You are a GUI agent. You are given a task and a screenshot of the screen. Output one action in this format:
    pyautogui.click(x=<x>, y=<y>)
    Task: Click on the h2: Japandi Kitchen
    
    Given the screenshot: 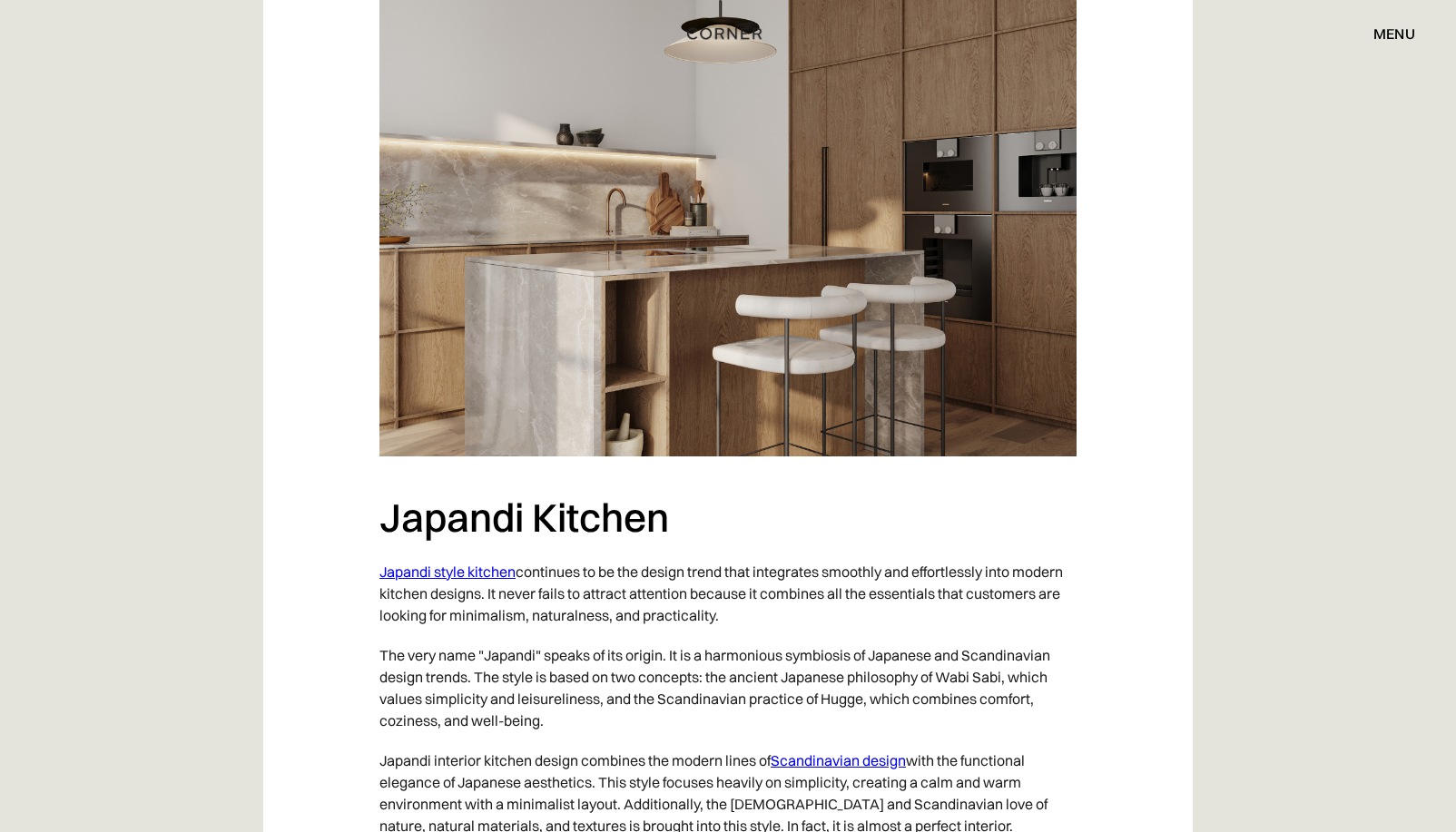 What is the action you would take?
    pyautogui.click(x=728, y=517)
    